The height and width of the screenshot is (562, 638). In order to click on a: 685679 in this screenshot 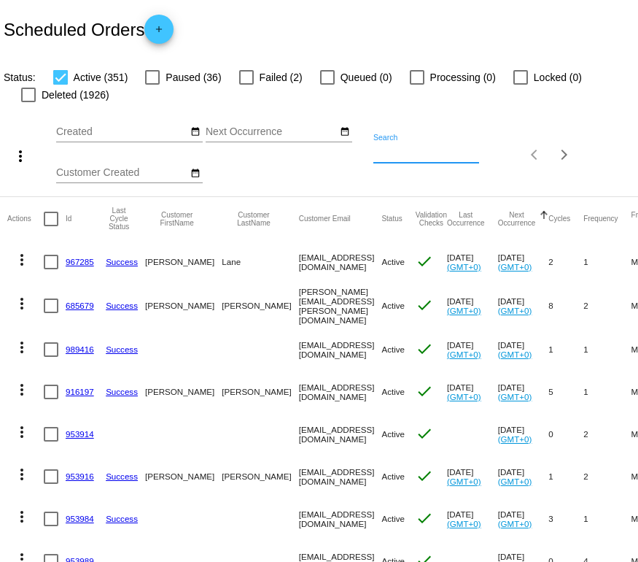, I will do `click(79, 305)`.